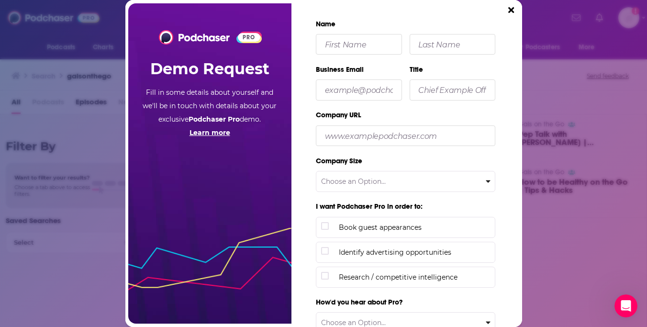  I want to click on span: Research / competitive intelligence, so click(414, 277).